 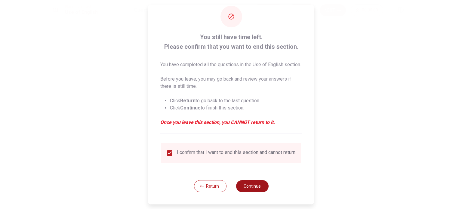 I want to click on button: Continue, so click(x=252, y=186).